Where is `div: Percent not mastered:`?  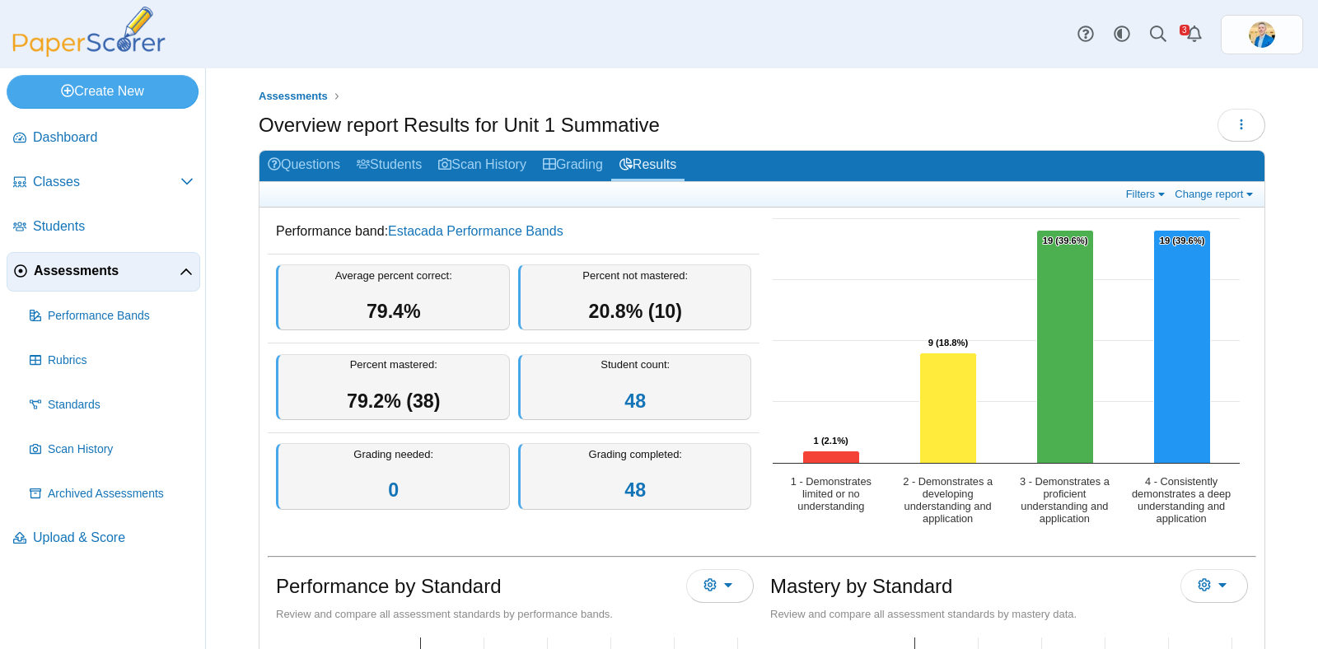
div: Percent not mastered: is located at coordinates (635, 297).